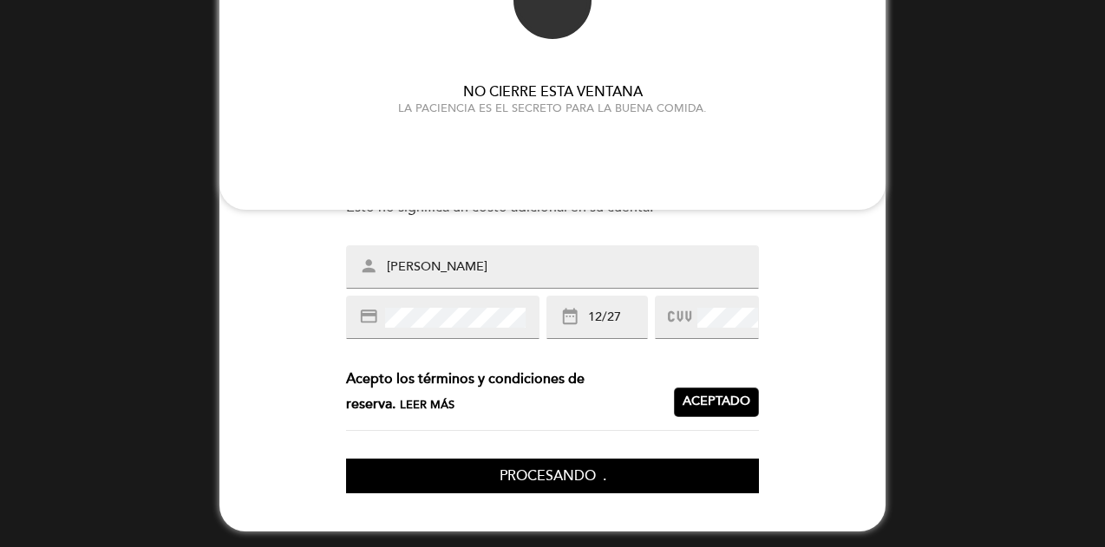 Image resolution: width=1105 pixels, height=547 pixels. Describe the element at coordinates (717, 403) in the screenshot. I see `button: Aceptado` at that location.